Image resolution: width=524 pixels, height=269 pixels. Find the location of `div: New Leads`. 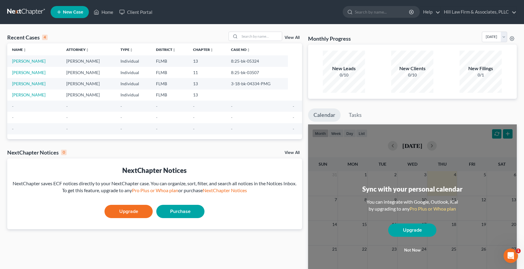

div: New Leads is located at coordinates (344, 68).